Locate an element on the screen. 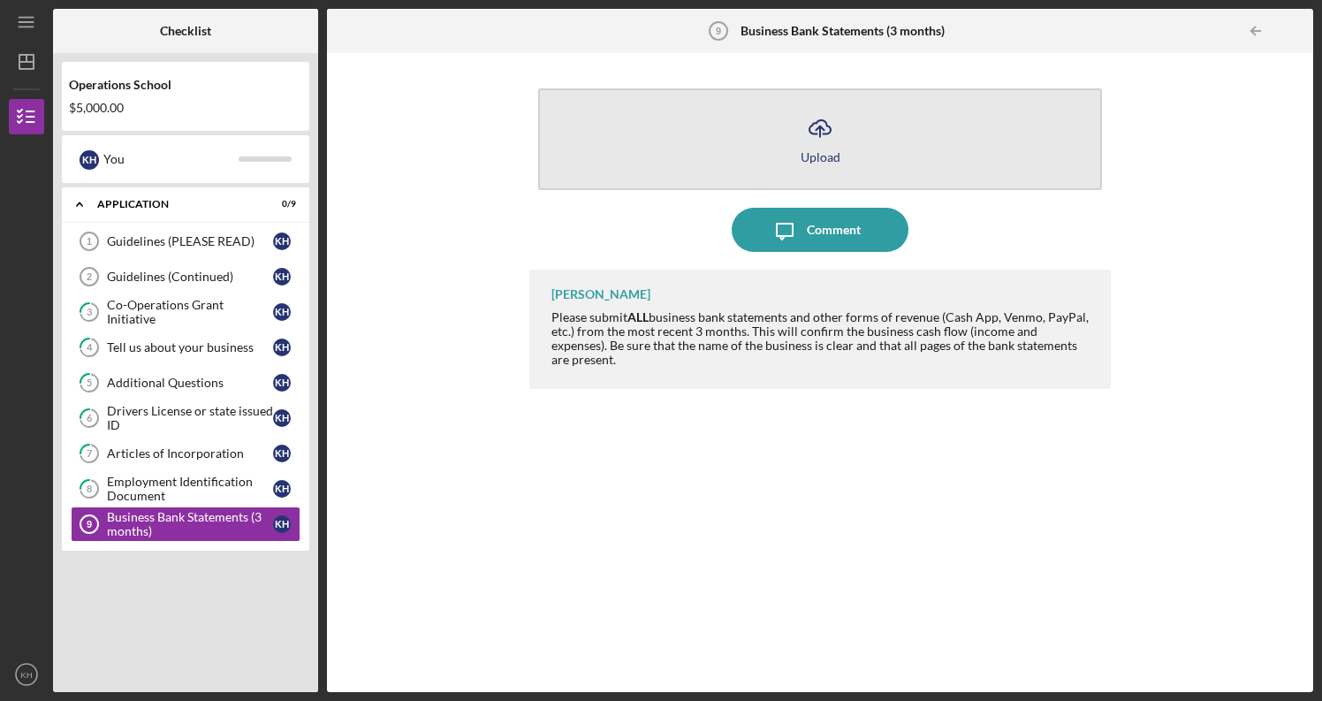  div: Additional Questions is located at coordinates (190, 383).